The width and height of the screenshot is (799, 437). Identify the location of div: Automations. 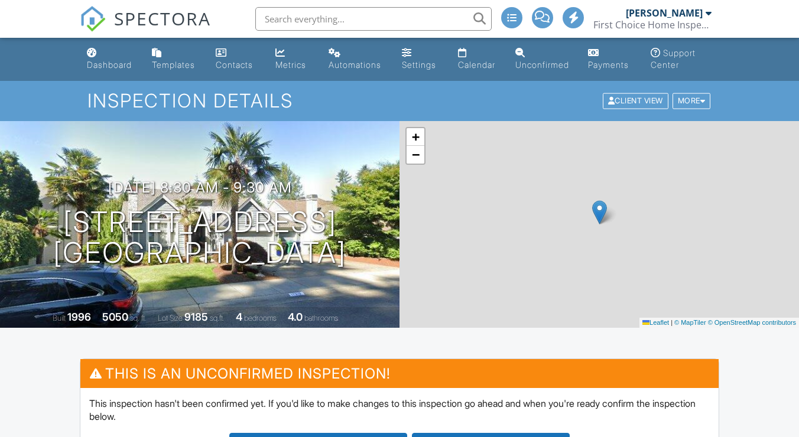
(354, 64).